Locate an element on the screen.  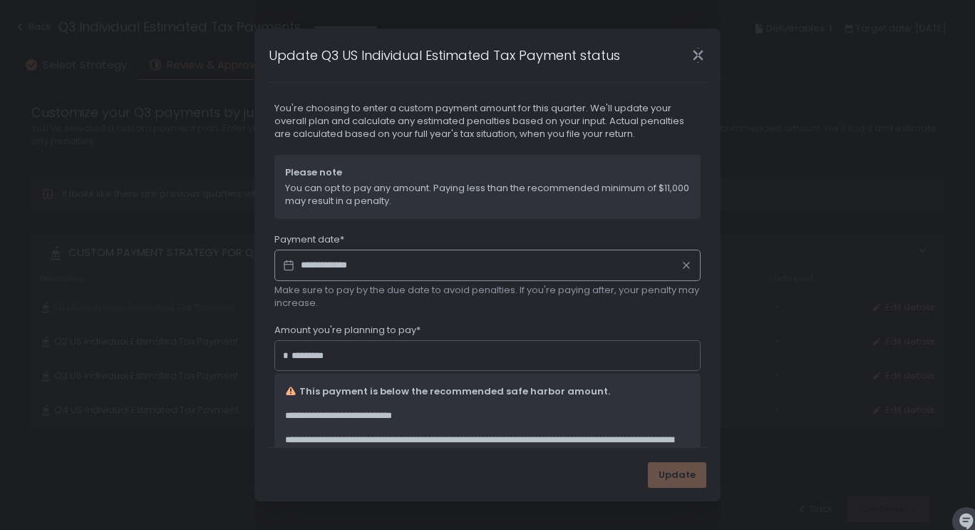
span: This payment is below the recommended safe harbor amount. is located at coordinates (455, 391).